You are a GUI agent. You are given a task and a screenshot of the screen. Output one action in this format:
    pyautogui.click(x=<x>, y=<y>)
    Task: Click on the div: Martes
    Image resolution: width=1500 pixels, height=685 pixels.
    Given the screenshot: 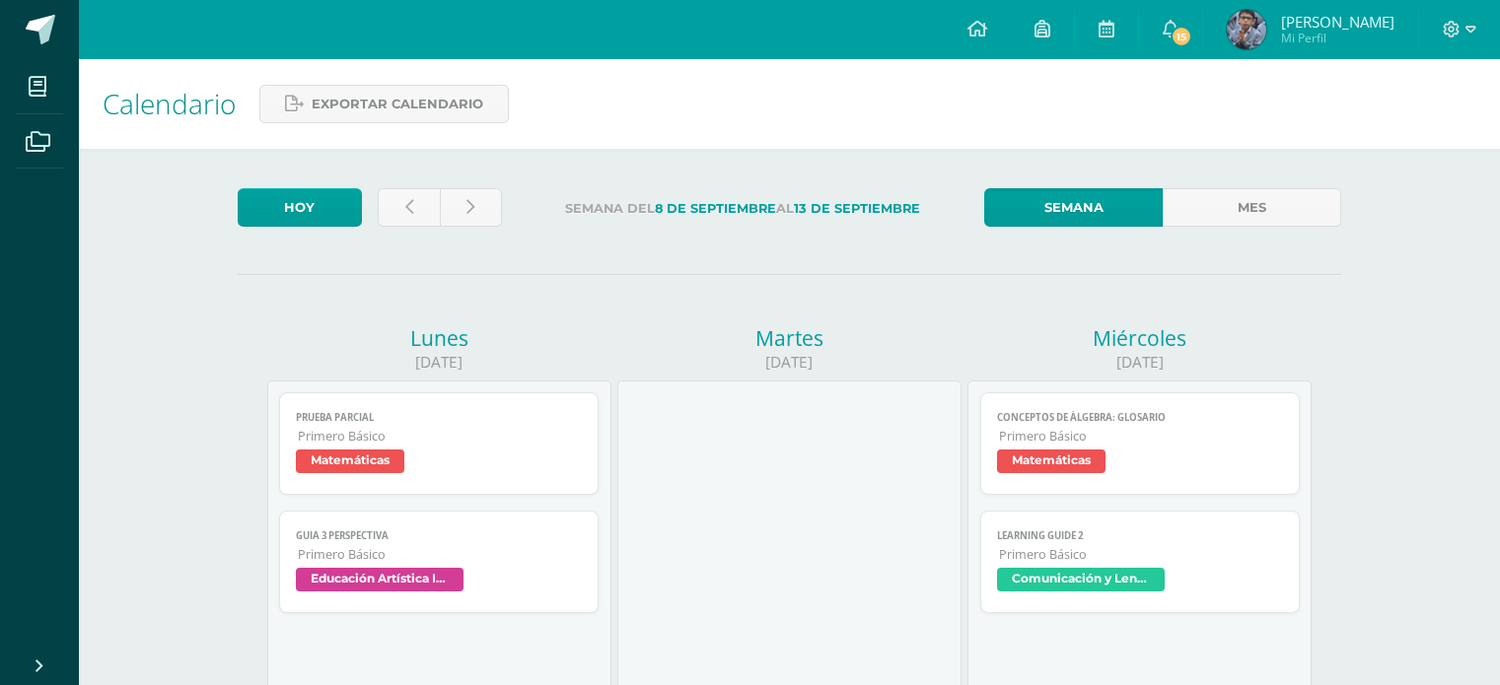 What is the action you would take?
    pyautogui.click(x=789, y=338)
    